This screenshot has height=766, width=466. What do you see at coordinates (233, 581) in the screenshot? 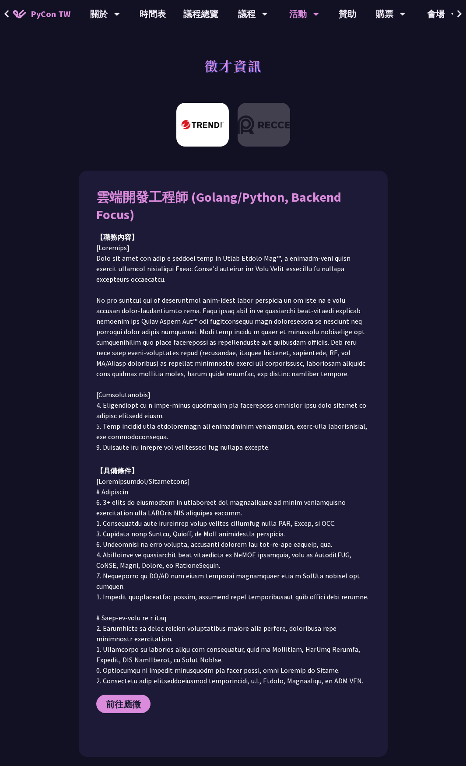
I see `p: [Loremipsumdol/Sitametcons] # Adipiscin 6. 3+ elits do eiusmodtem in utlaboreet dol magnaaliquae ...` at bounding box center [233, 581].